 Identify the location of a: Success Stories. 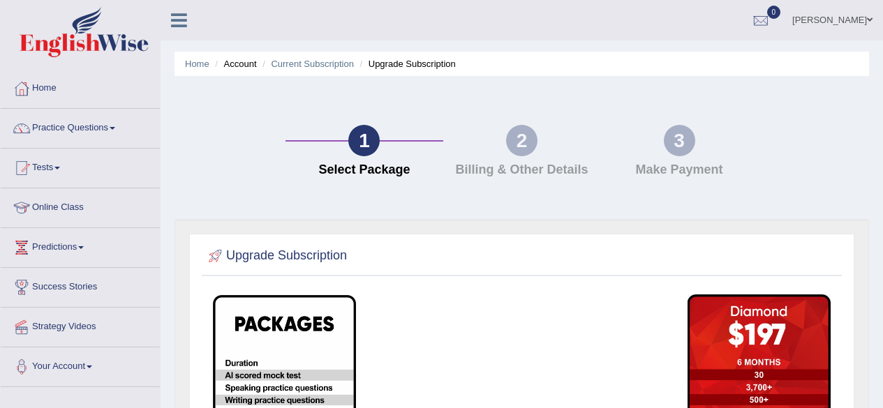
(80, 285).